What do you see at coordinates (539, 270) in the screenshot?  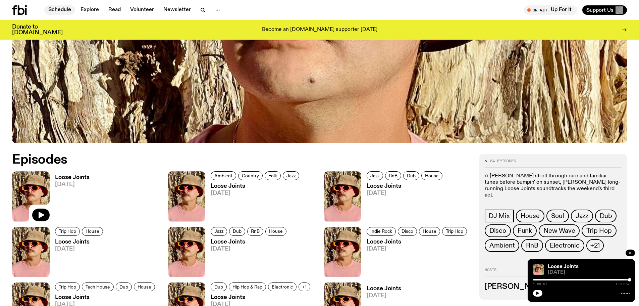 I see `a: Tyson stands in front of a paperbark tree wearing orange sunglasses, a suede bucket hat and a pin...` at bounding box center [539, 270].